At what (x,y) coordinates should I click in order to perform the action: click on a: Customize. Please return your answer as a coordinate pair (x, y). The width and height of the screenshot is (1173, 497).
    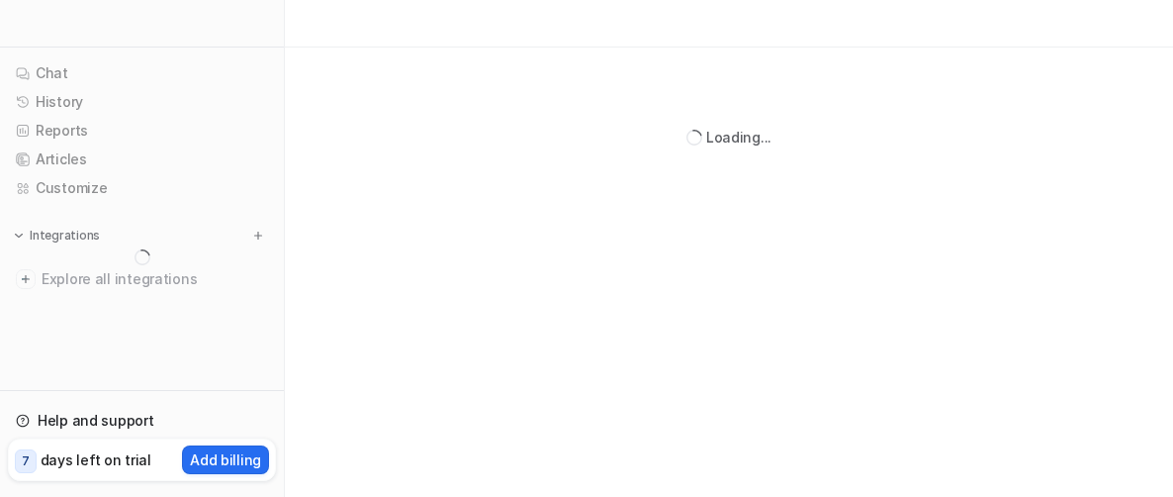
    Looking at the image, I should click on (141, 188).